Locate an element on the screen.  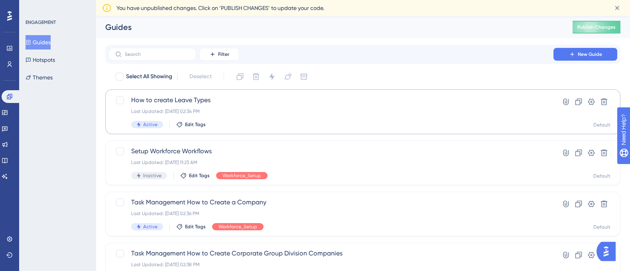
span: Task Management How to Create Corporate Group Division Companies is located at coordinates (331, 253).